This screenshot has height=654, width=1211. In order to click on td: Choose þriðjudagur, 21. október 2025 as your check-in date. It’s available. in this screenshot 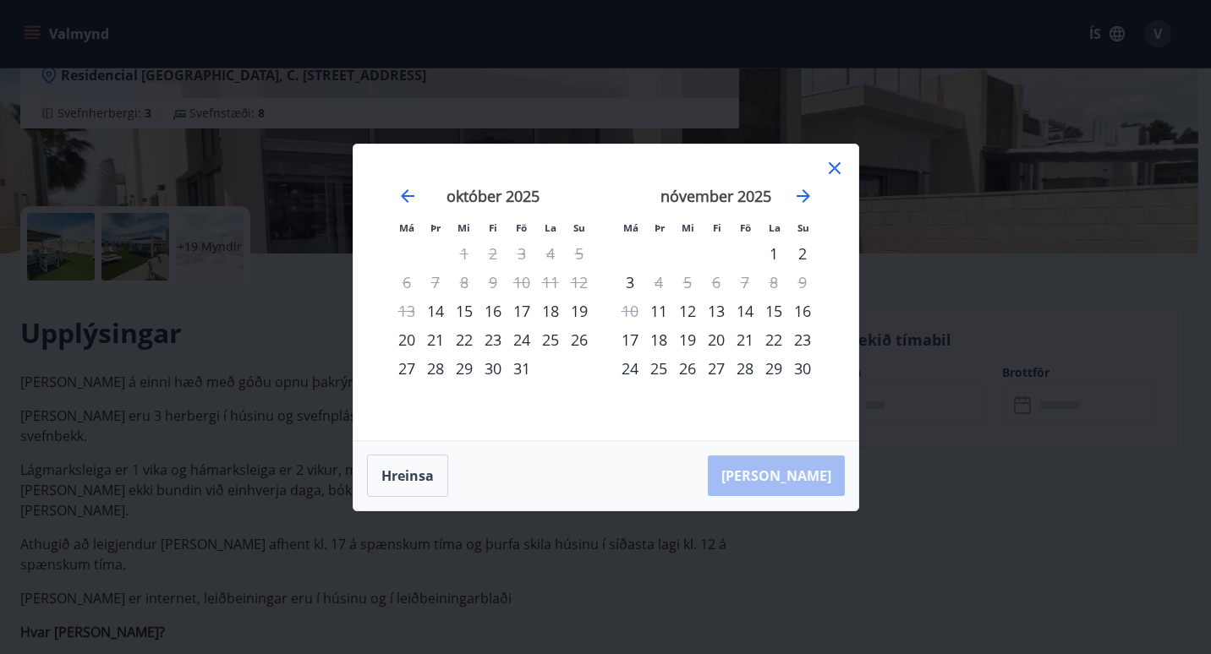, I will do `click(435, 340)`.